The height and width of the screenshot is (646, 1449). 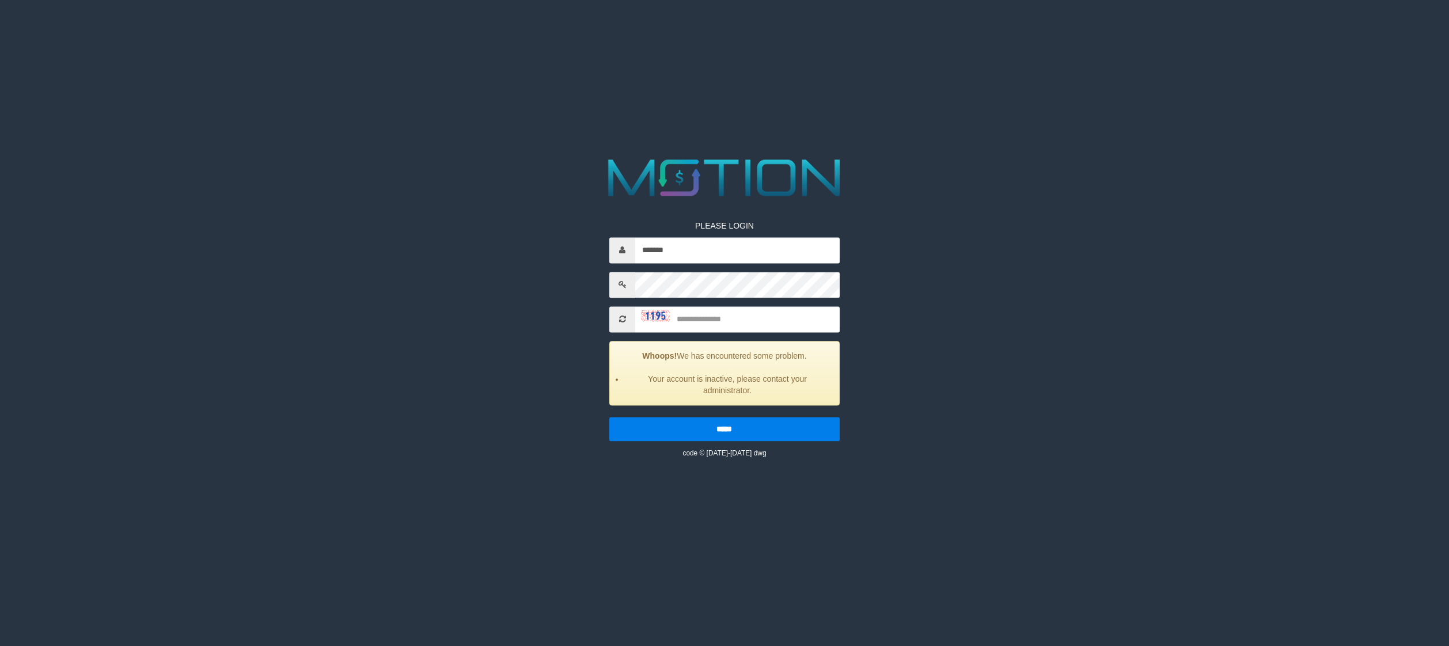 What do you see at coordinates (655, 316) in the screenshot?
I see `img: captcha` at bounding box center [655, 316].